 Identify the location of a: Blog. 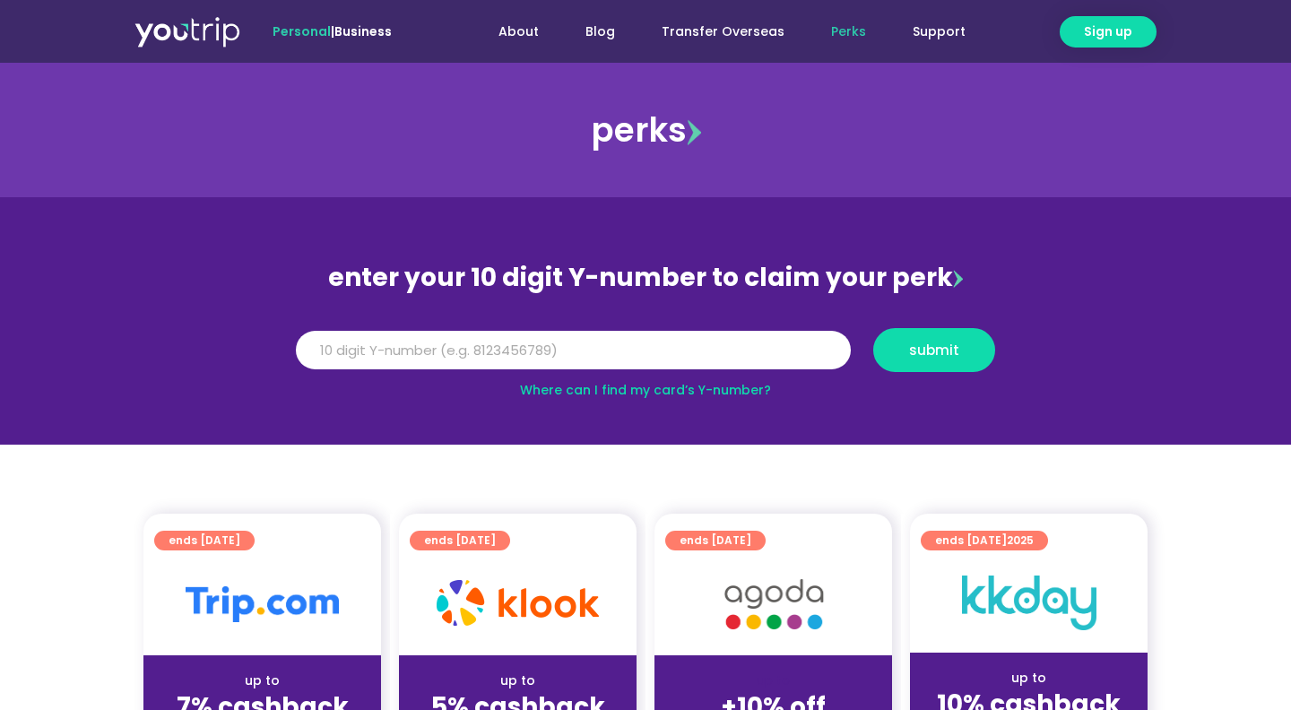
(600, 31).